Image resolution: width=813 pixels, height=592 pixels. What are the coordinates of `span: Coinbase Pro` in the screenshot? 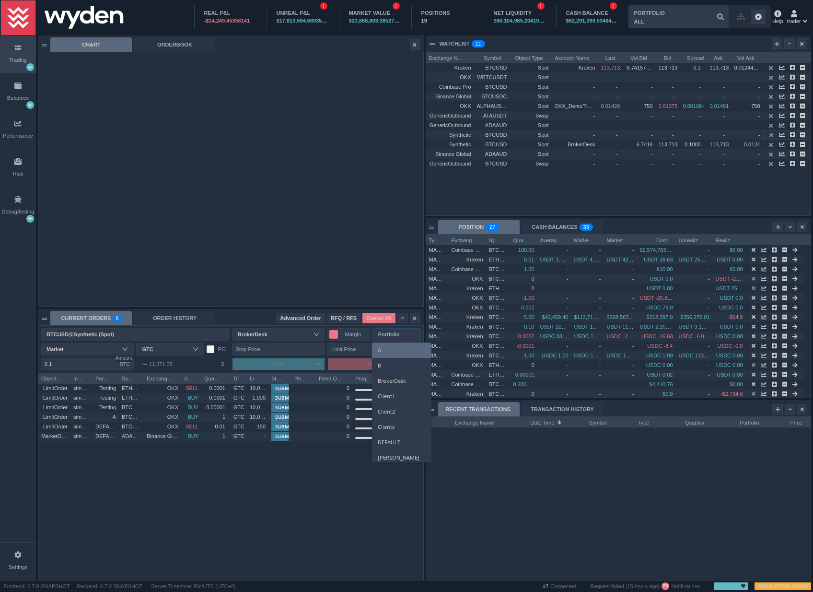 It's located at (455, 87).